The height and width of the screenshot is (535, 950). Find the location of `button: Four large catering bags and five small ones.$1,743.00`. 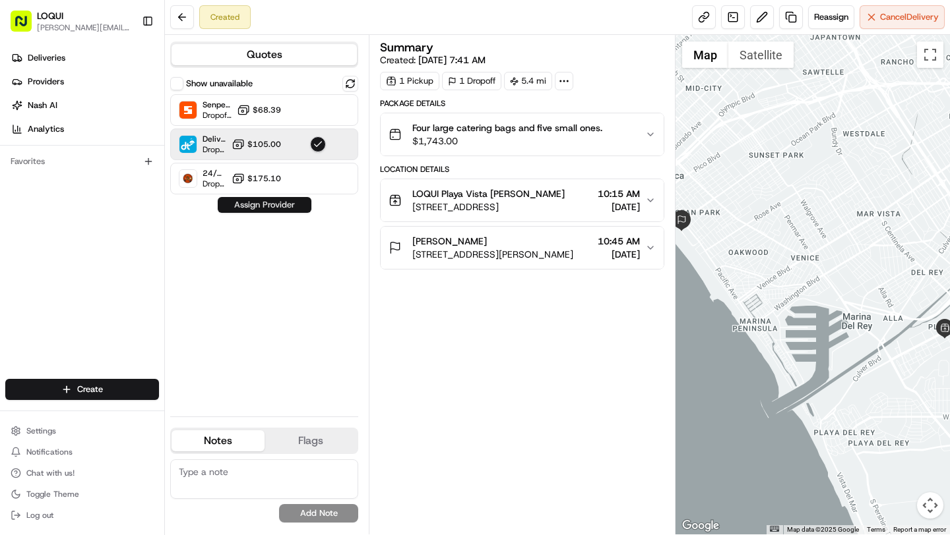

button: Four large catering bags and five small ones.$1,743.00 is located at coordinates (522, 135).